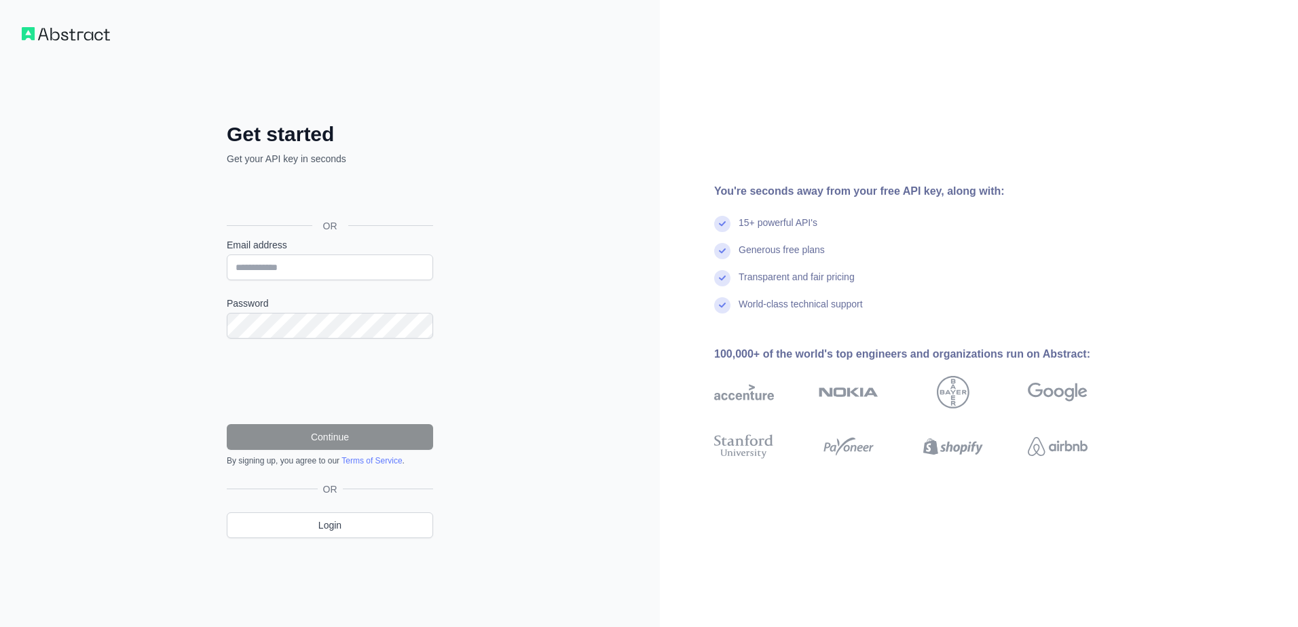 This screenshot has height=627, width=1298. I want to click on img: airbnb, so click(1057, 447).